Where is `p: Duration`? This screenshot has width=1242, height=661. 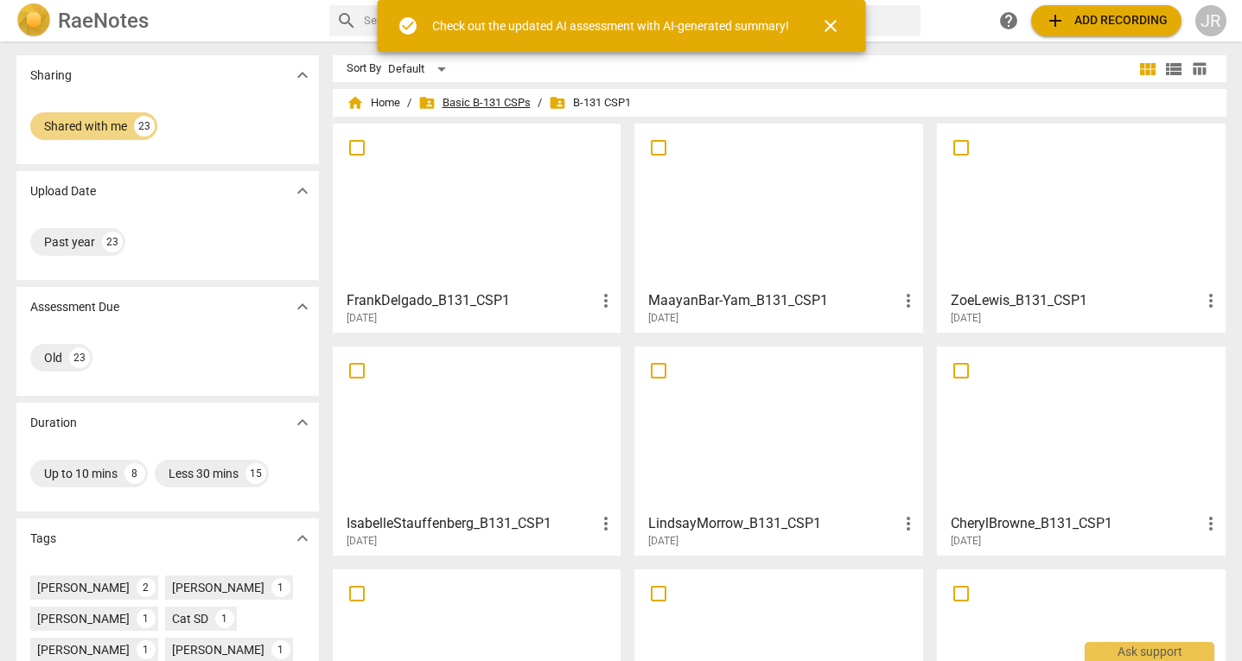 p: Duration is located at coordinates (54, 423).